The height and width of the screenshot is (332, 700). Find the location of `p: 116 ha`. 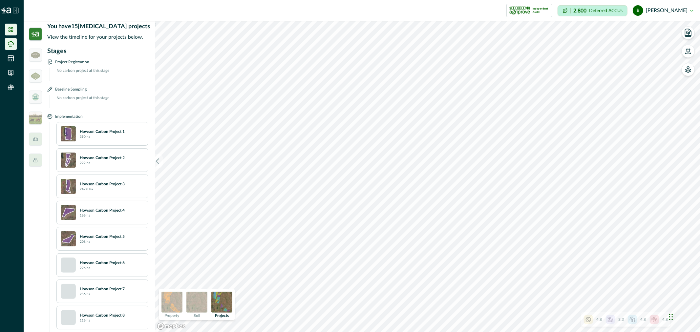

p: 116 ha is located at coordinates (85, 321).